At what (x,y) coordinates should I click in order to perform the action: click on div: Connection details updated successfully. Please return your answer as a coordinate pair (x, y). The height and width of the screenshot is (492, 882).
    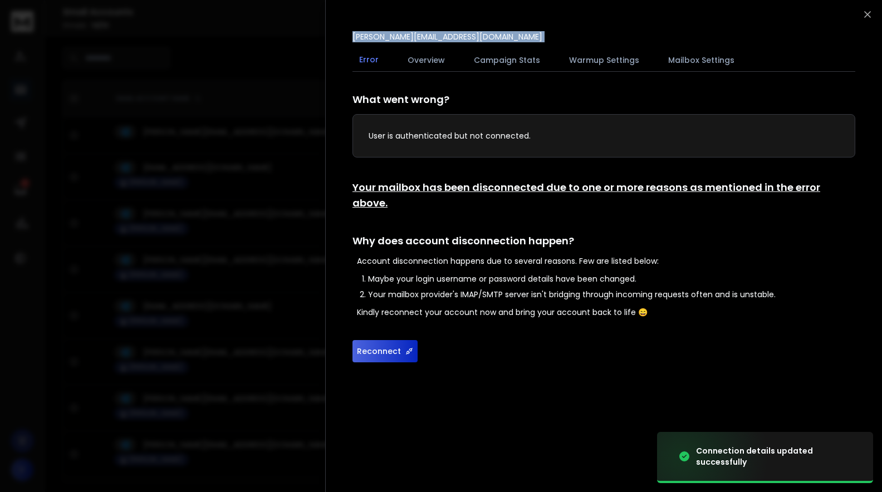
    Looking at the image, I should click on (778, 457).